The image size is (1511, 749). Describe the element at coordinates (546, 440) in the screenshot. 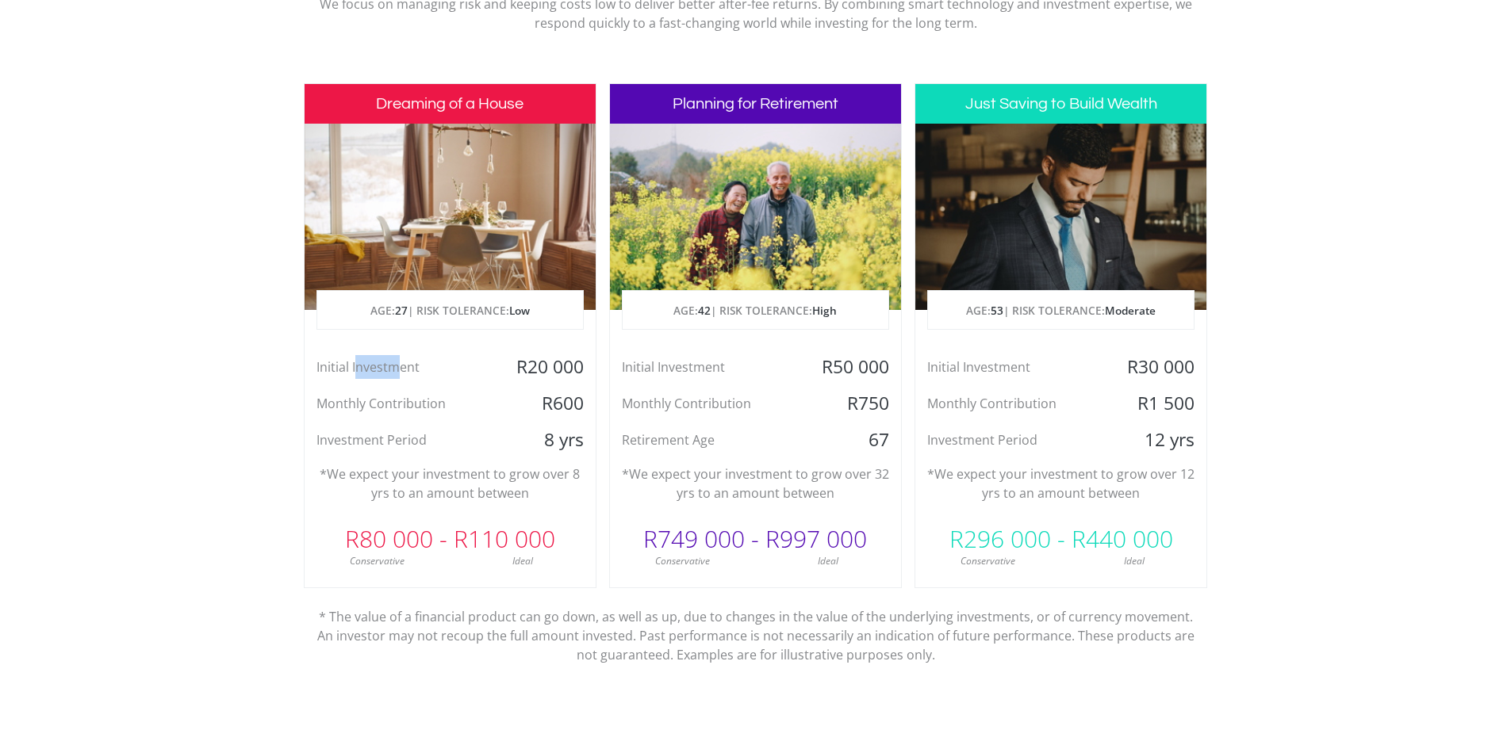

I see `div: 8 yrs` at that location.